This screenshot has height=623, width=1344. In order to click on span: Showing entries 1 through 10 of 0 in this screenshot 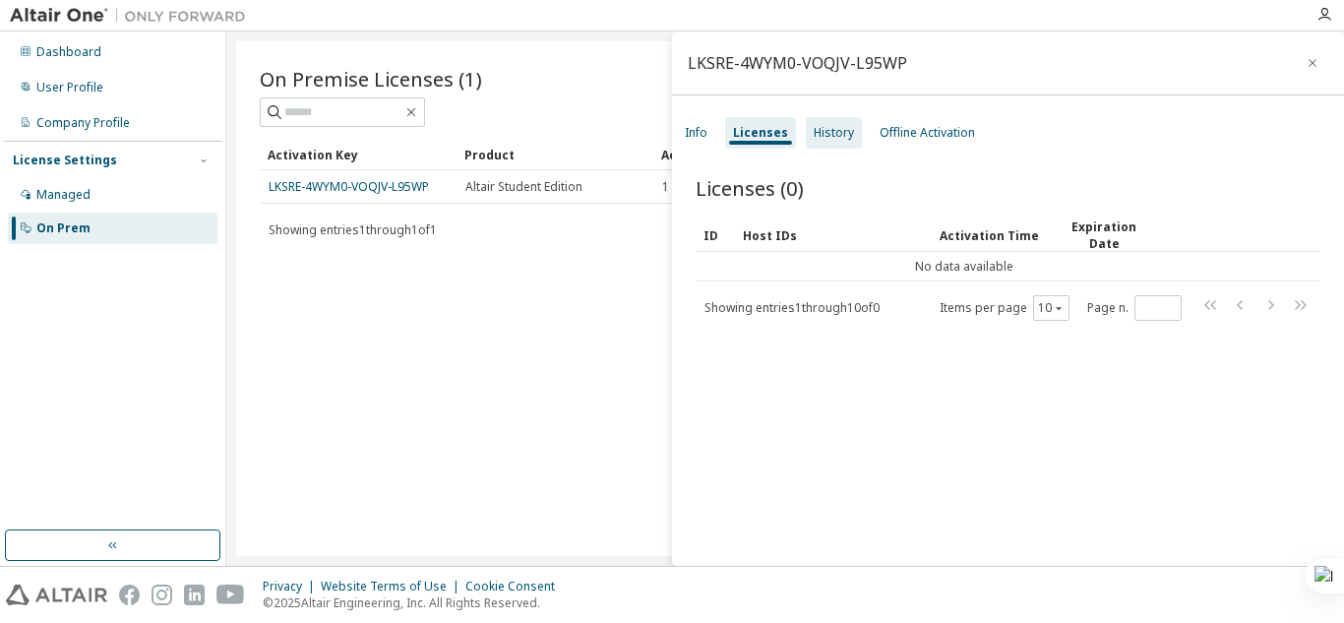, I will do `click(792, 307)`.